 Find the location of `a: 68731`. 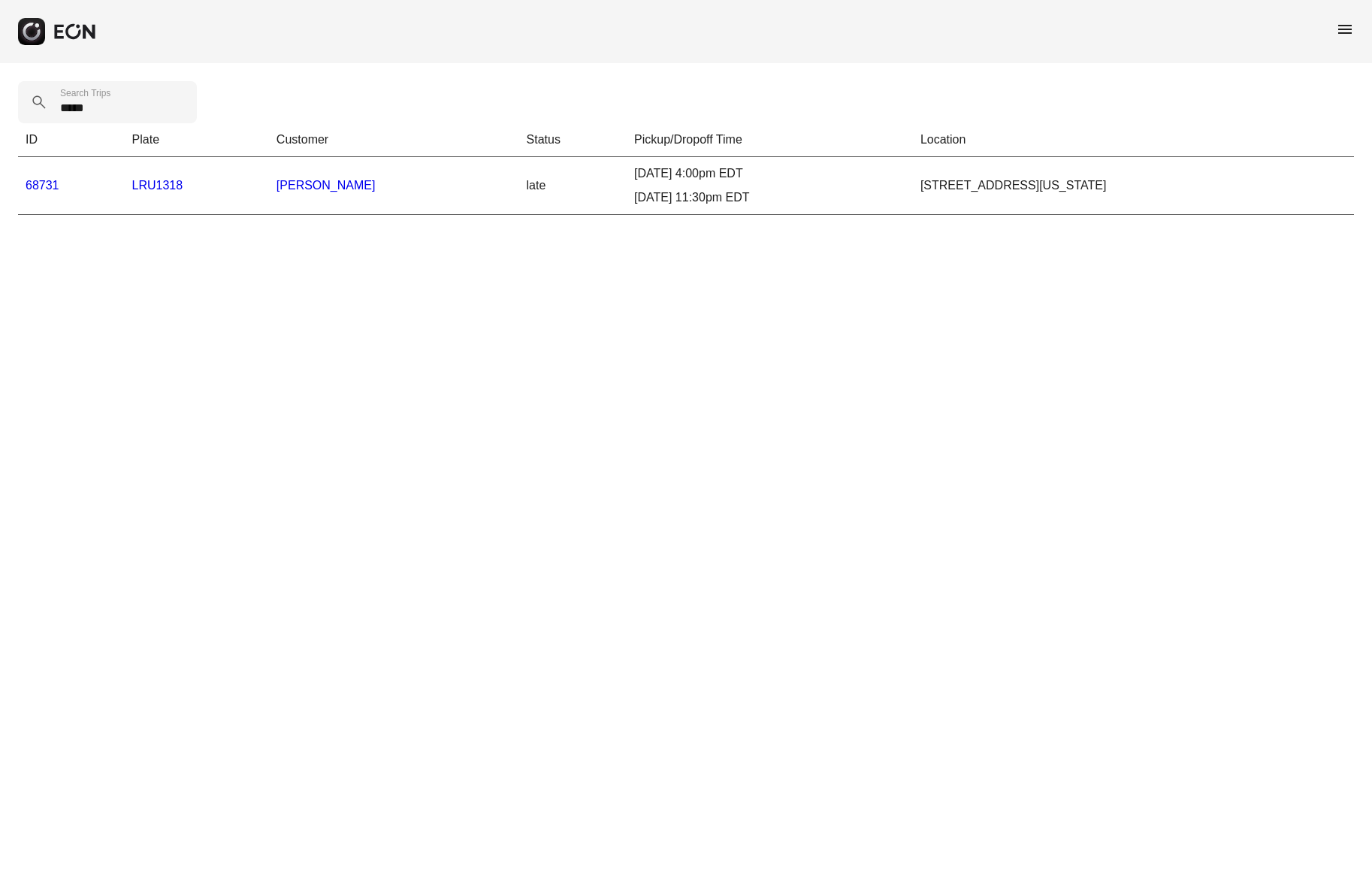

a: 68731 is located at coordinates (42, 185).